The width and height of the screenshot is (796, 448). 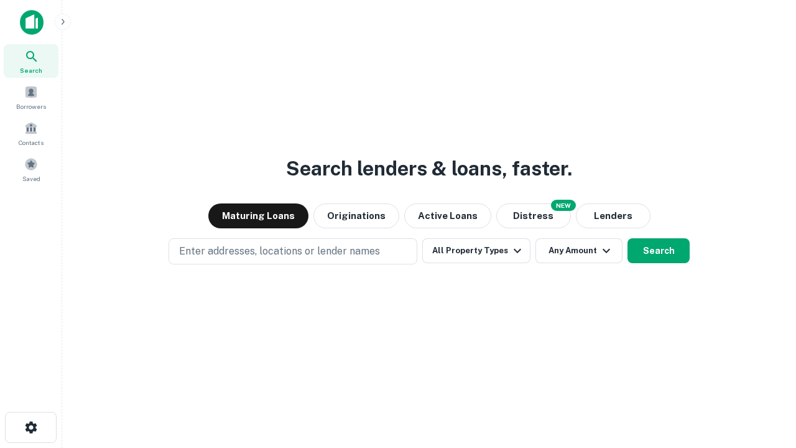 What do you see at coordinates (579, 251) in the screenshot?
I see `button: Any Amount` at bounding box center [579, 251].